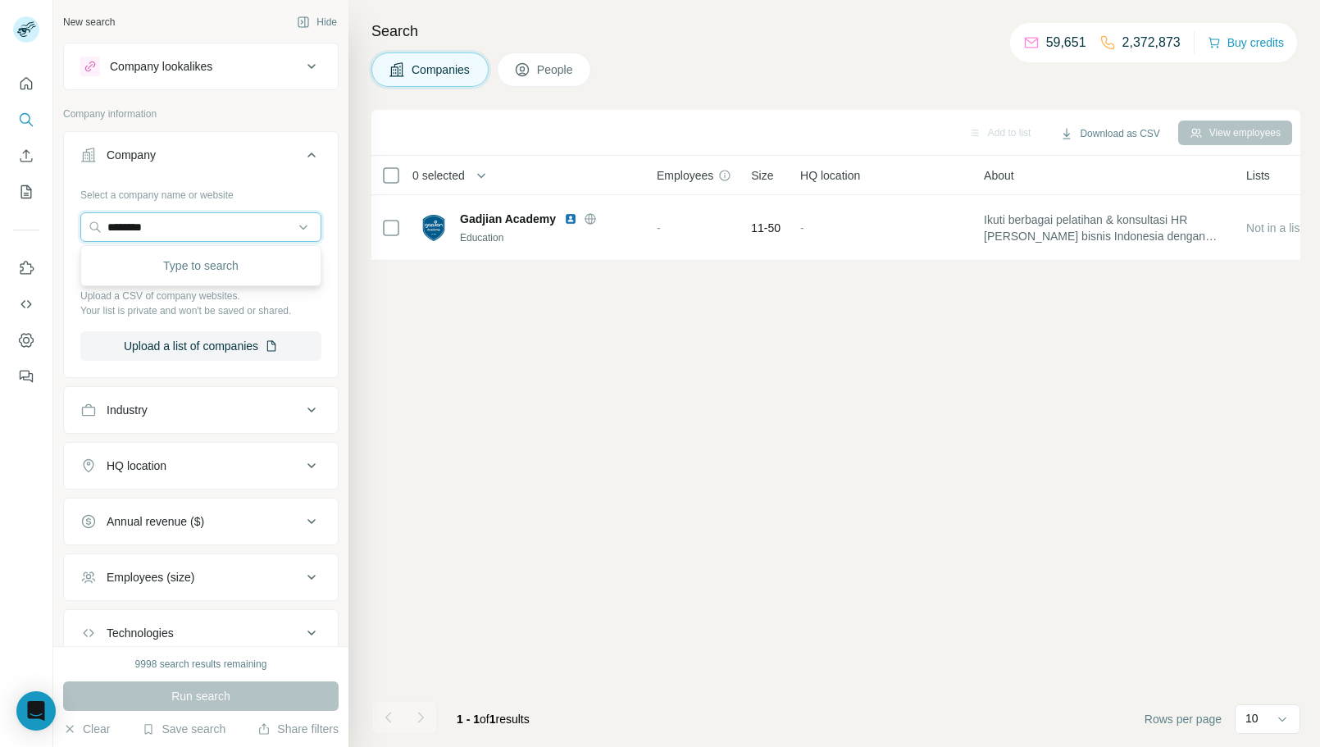 This screenshot has width=1320, height=747. What do you see at coordinates (184, 729) in the screenshot?
I see `button: Save search` at bounding box center [184, 729].